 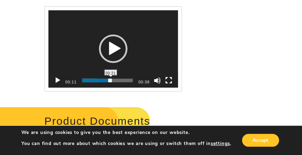 What do you see at coordinates (113, 49) in the screenshot?
I see `div: Play` at bounding box center [113, 49].